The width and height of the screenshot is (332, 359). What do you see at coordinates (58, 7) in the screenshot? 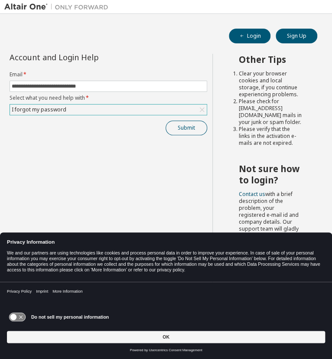
I see `img: Altair One` at bounding box center [58, 7].